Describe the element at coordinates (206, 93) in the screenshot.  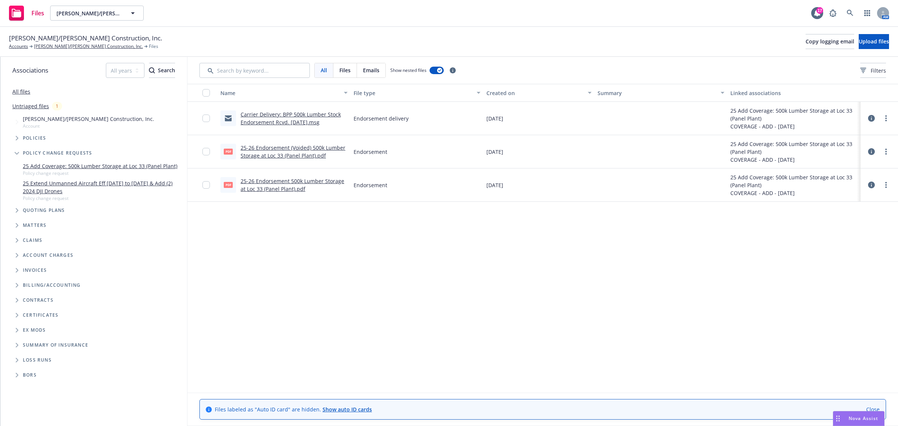
I see `input: Select all` at that location.